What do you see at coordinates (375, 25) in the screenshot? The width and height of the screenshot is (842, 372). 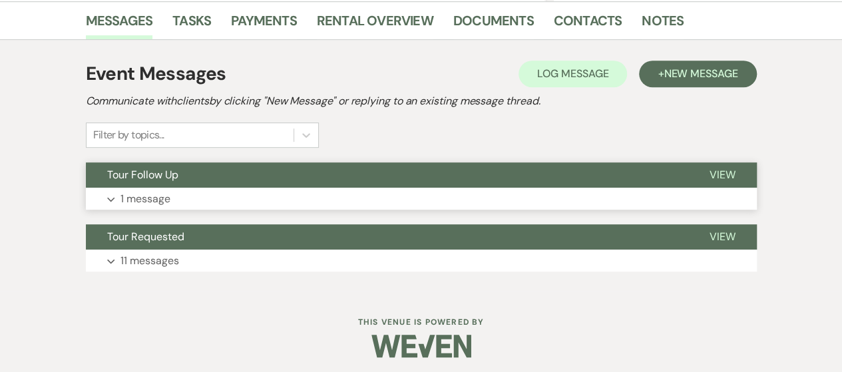 I see `a: Rental Overview` at bounding box center [375, 25].